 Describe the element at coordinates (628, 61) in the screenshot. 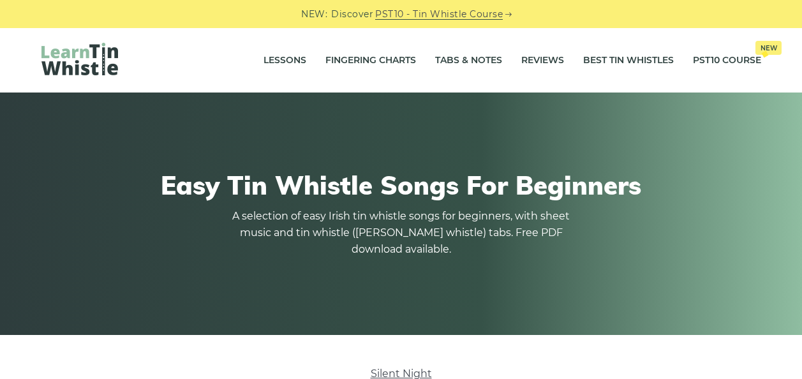

I see `a: Best Tin Whistles` at that location.